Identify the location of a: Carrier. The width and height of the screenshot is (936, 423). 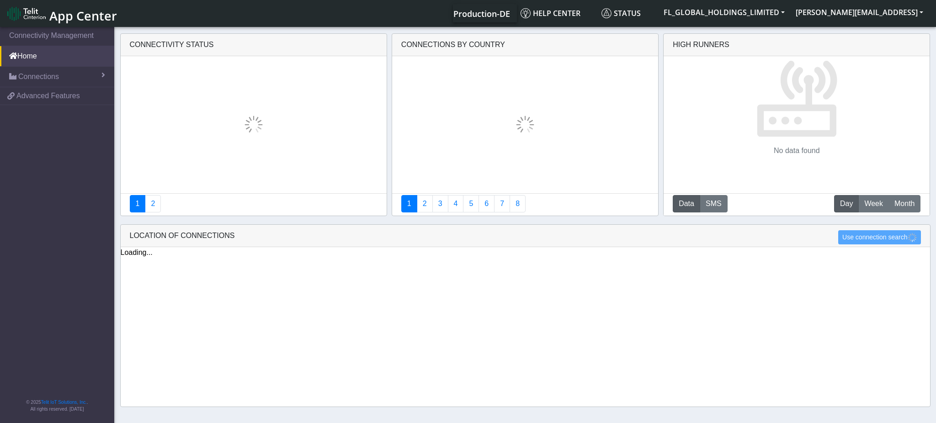
(425, 204).